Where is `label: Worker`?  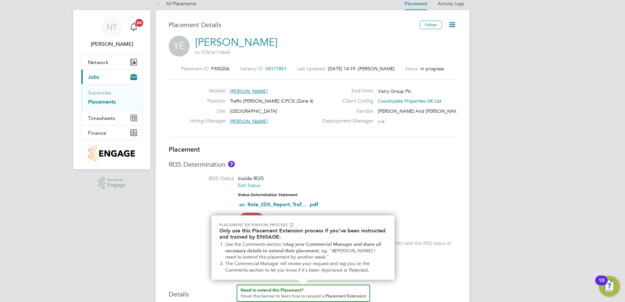
label: Worker is located at coordinates (208, 91).